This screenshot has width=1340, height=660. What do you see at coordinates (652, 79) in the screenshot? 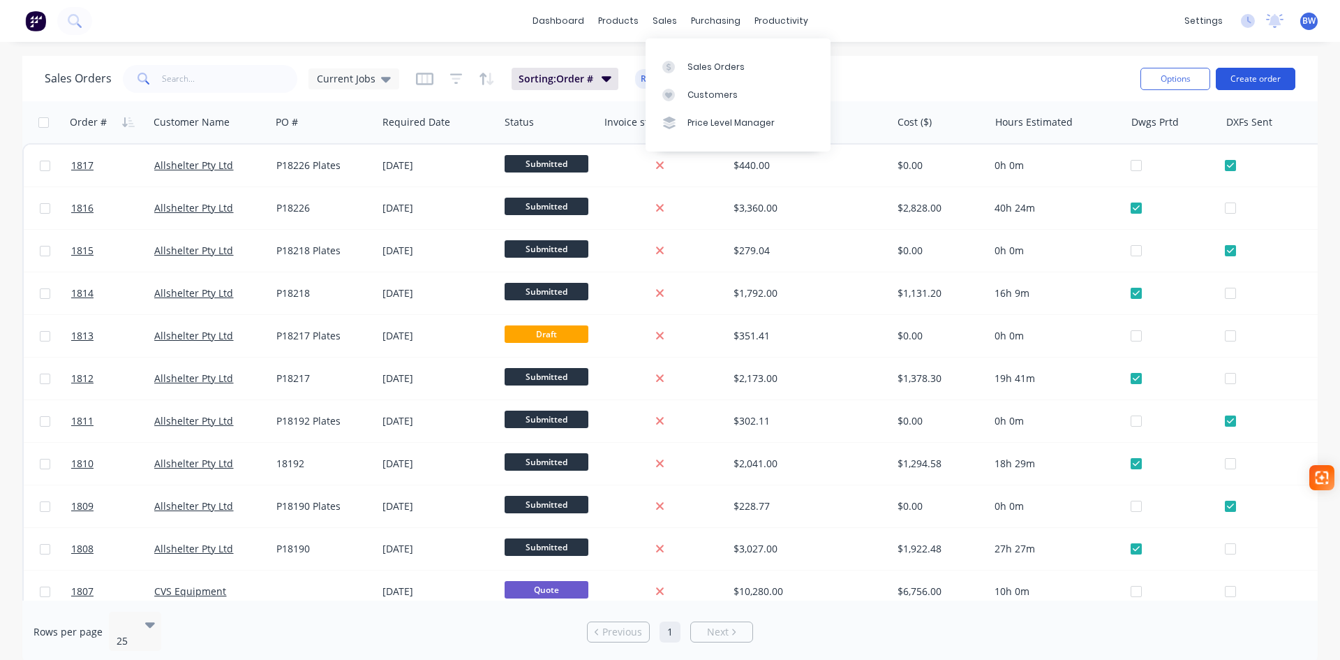
I see `button: Reset` at bounding box center [652, 79].